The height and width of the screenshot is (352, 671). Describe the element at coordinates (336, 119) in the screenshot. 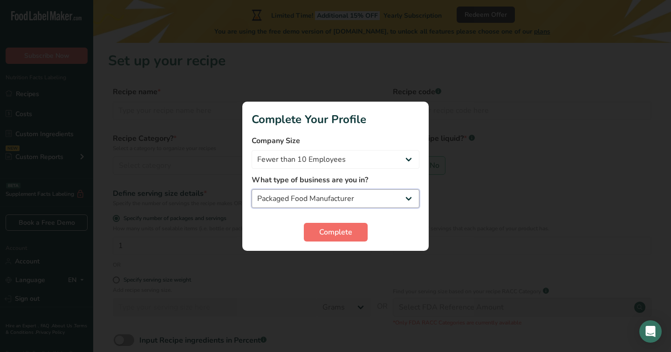

I see `h1: Complete Your Profile` at that location.